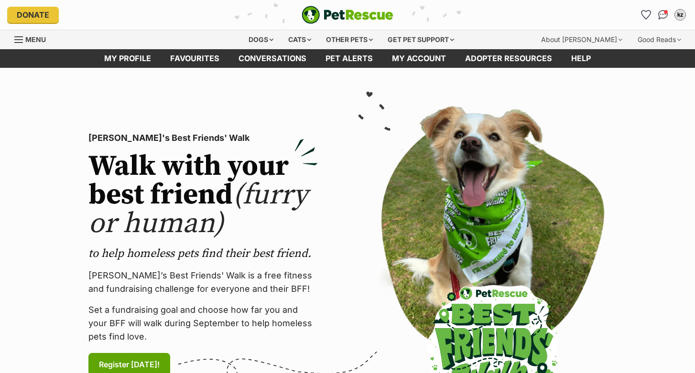 The width and height of the screenshot is (695, 373). I want to click on div: Other pets, so click(349, 40).